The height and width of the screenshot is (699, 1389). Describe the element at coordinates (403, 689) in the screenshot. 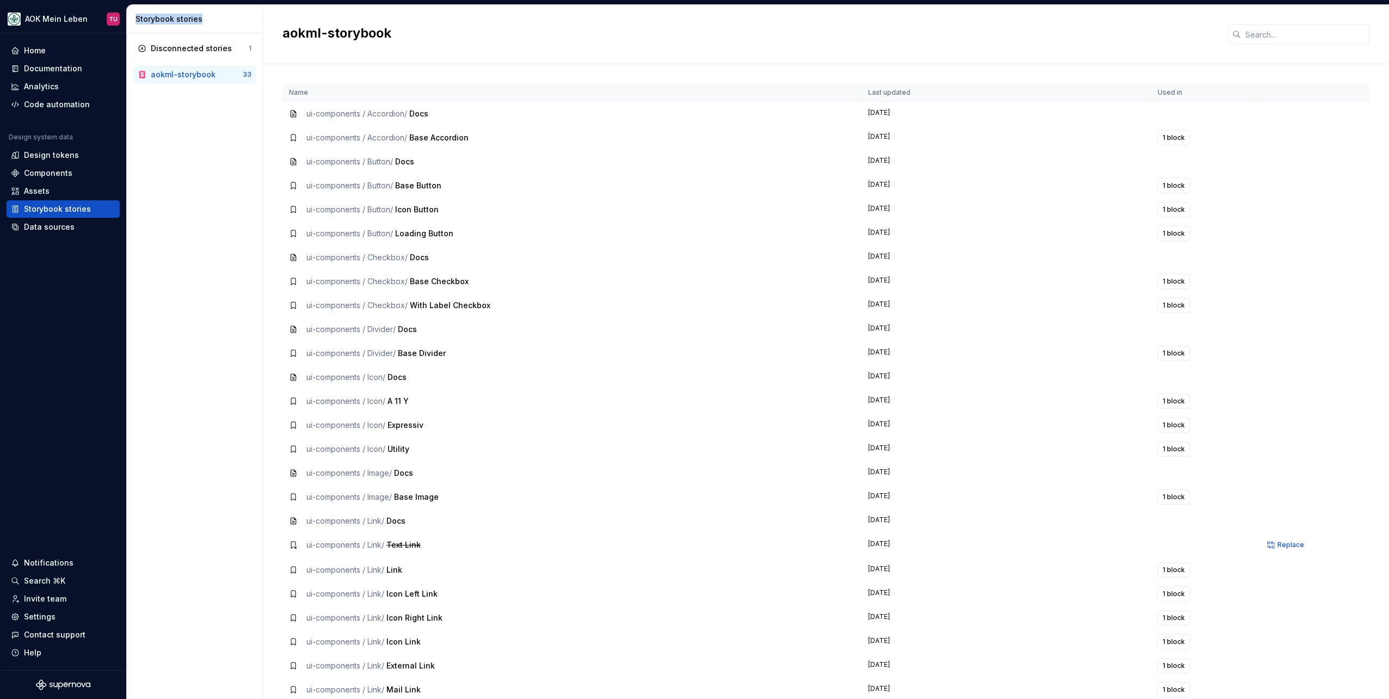

I see `span: Mail Link` at that location.